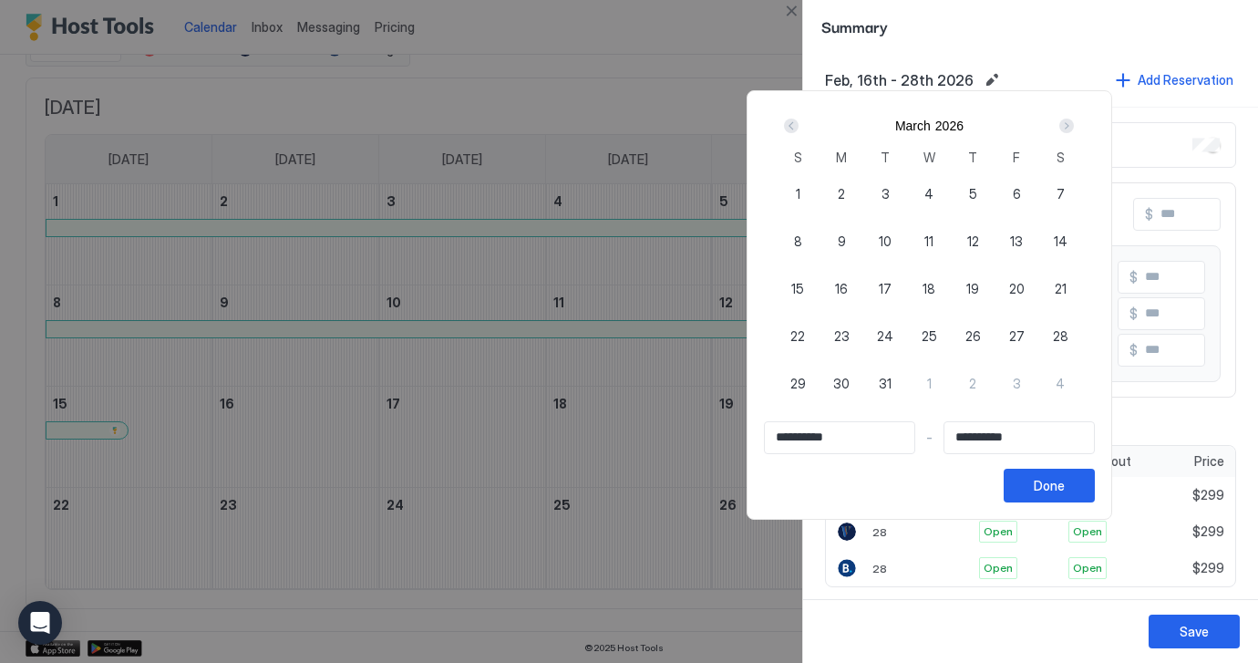 This screenshot has width=1258, height=663. I want to click on button: Prev, so click(792, 126).